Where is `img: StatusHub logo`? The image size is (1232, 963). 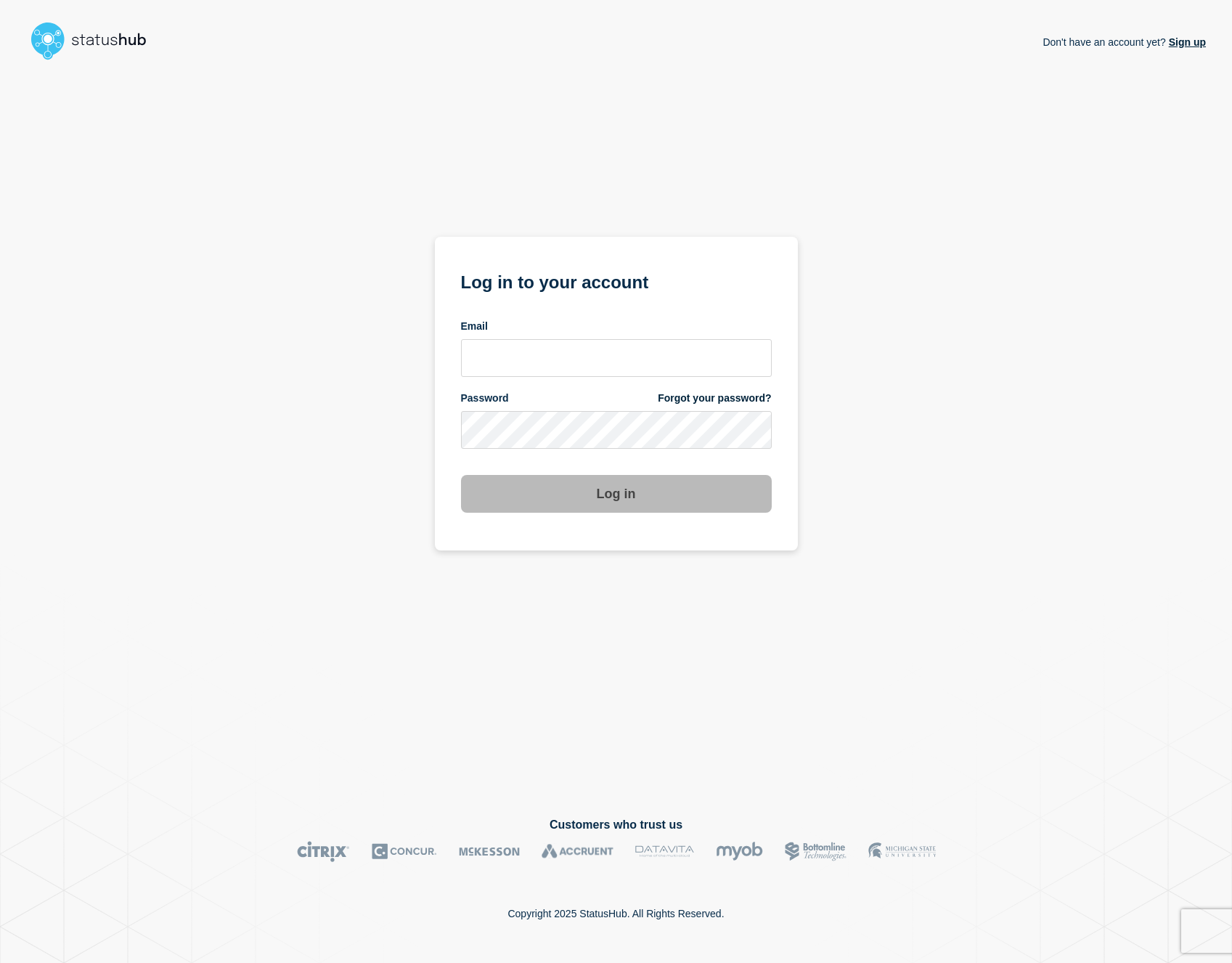 img: StatusHub logo is located at coordinates (95, 41).